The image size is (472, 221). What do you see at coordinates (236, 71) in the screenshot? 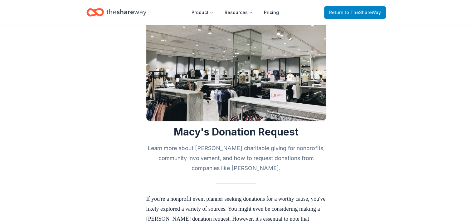
I see `img: Image for Macy's Donation Request` at bounding box center [236, 71].